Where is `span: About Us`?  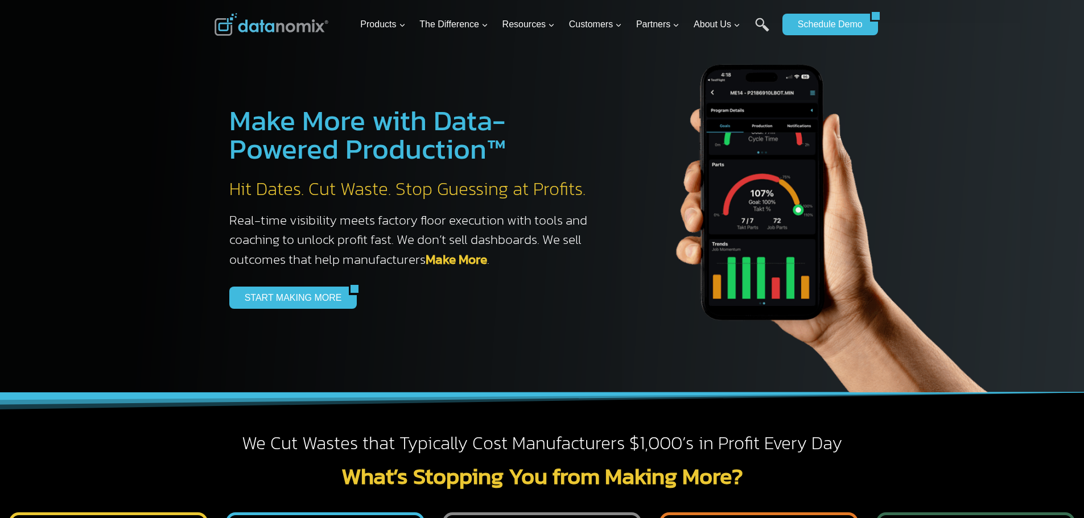
span: About Us is located at coordinates (717, 24).